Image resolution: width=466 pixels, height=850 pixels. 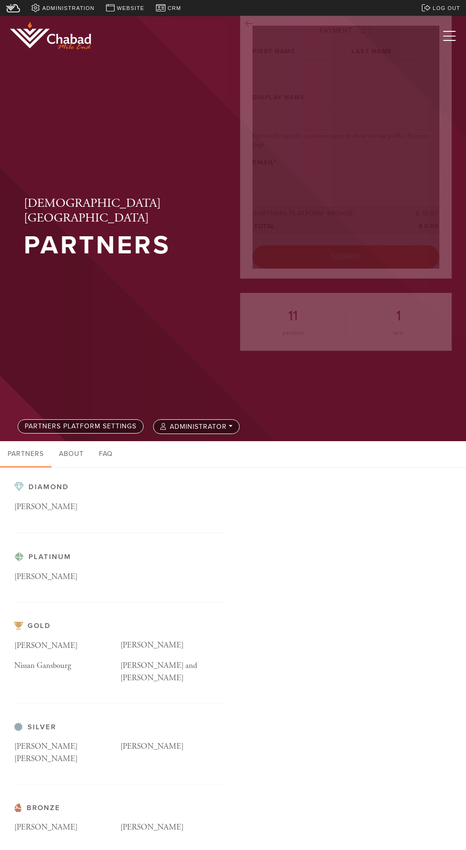 I want to click on h3: Diamond, so click(x=120, y=487).